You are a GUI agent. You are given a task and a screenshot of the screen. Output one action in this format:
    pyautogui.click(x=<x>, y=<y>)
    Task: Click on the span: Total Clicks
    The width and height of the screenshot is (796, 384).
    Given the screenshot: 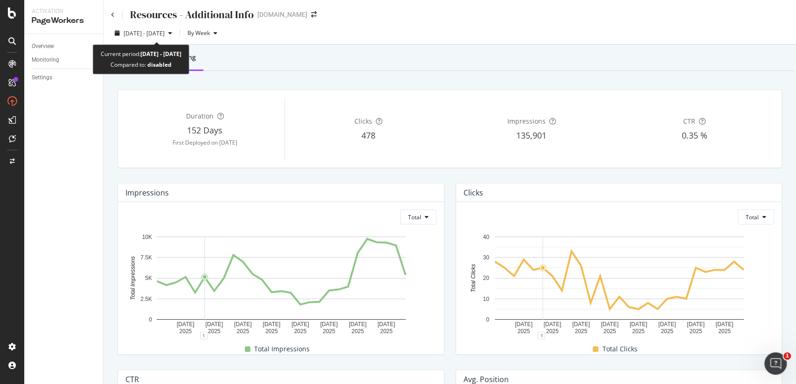 What is the action you would take?
    pyautogui.click(x=620, y=349)
    